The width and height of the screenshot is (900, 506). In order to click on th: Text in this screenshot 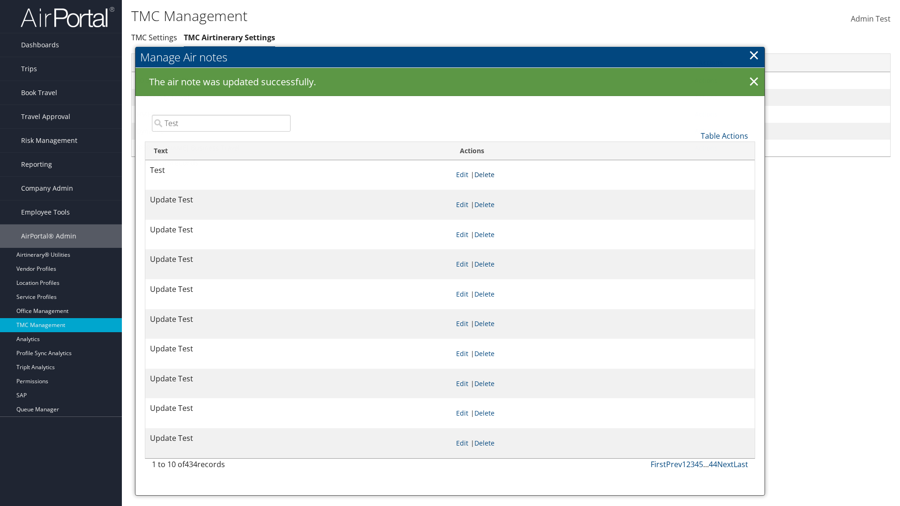, I will do `click(298, 151)`.